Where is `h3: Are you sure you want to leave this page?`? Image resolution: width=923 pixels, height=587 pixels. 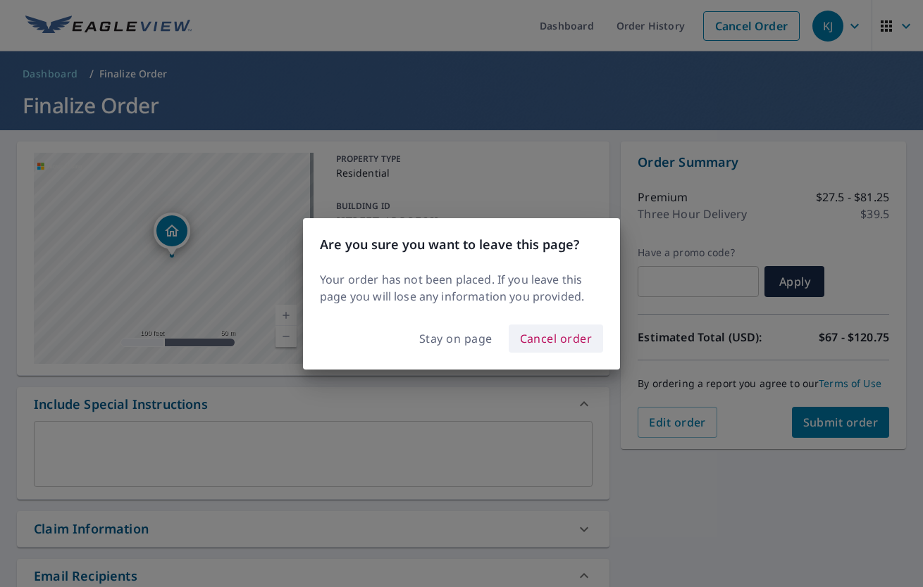
h3: Are you sure you want to leave this page? is located at coordinates (461, 244).